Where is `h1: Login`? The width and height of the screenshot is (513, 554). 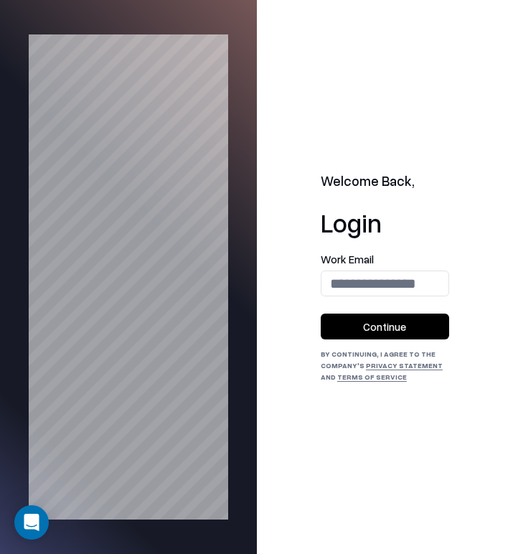
h1: Login is located at coordinates (384, 222).